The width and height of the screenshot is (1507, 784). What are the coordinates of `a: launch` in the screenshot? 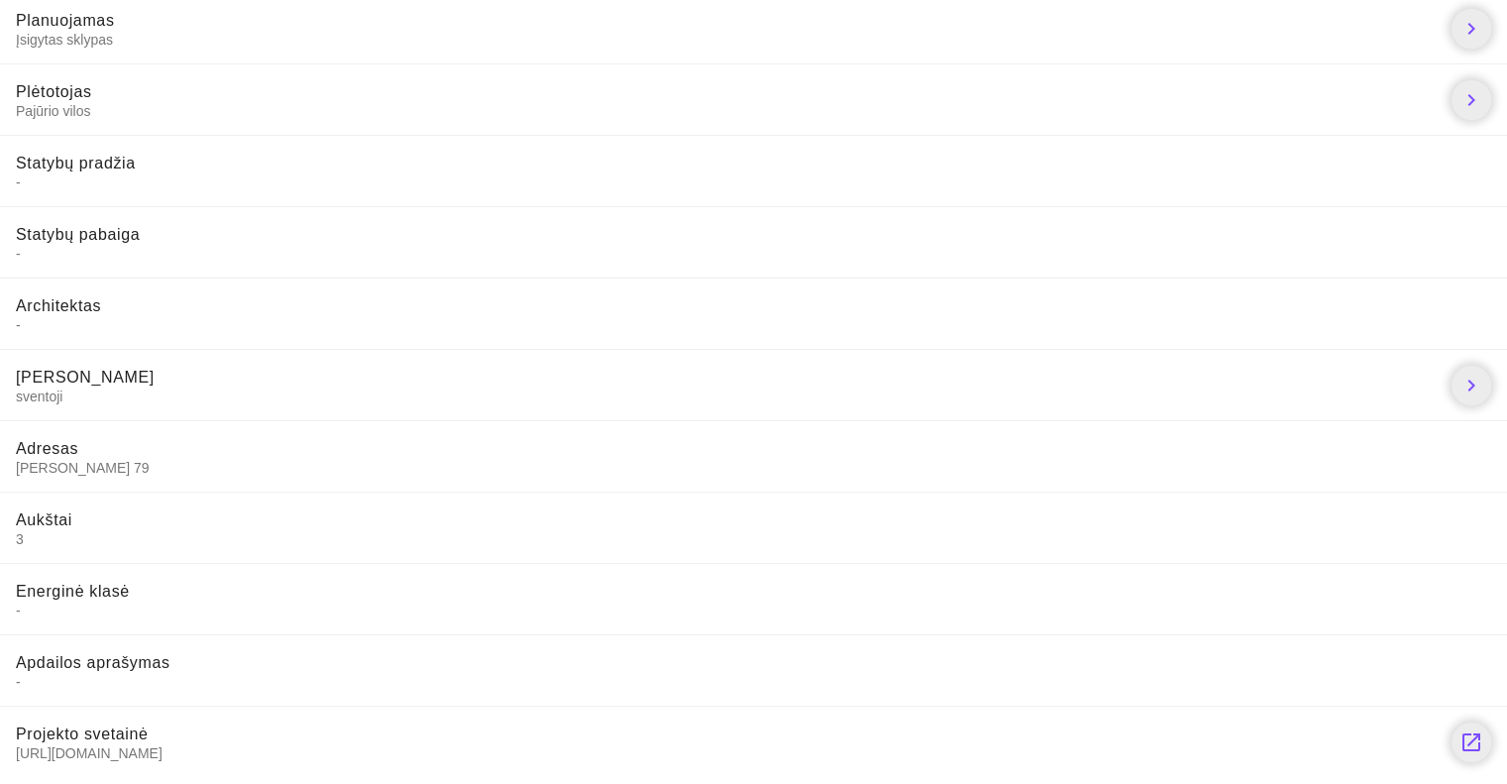 It's located at (1472, 742).